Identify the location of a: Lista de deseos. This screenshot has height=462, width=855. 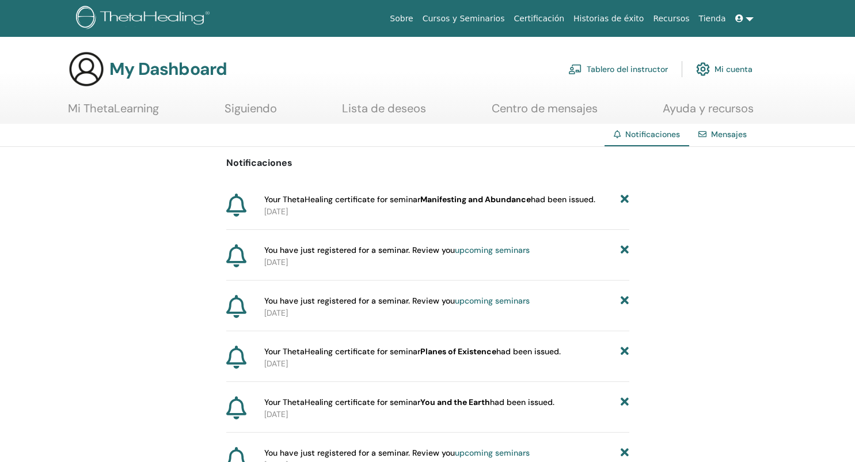
(384, 112).